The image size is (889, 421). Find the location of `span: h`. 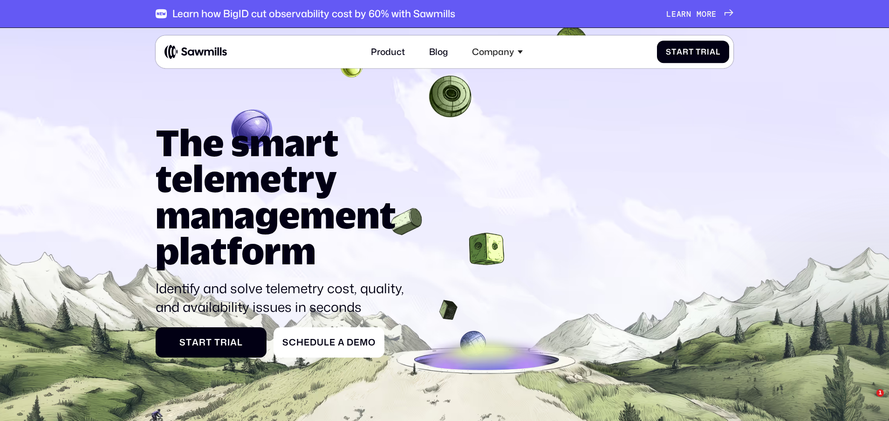

span: h is located at coordinates (300, 342).